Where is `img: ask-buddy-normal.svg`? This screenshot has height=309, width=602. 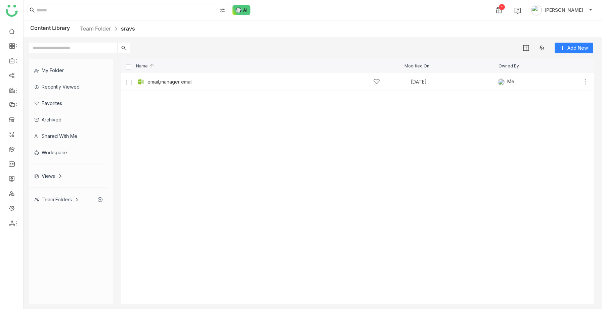
img: ask-buddy-normal.svg is located at coordinates (242, 10).